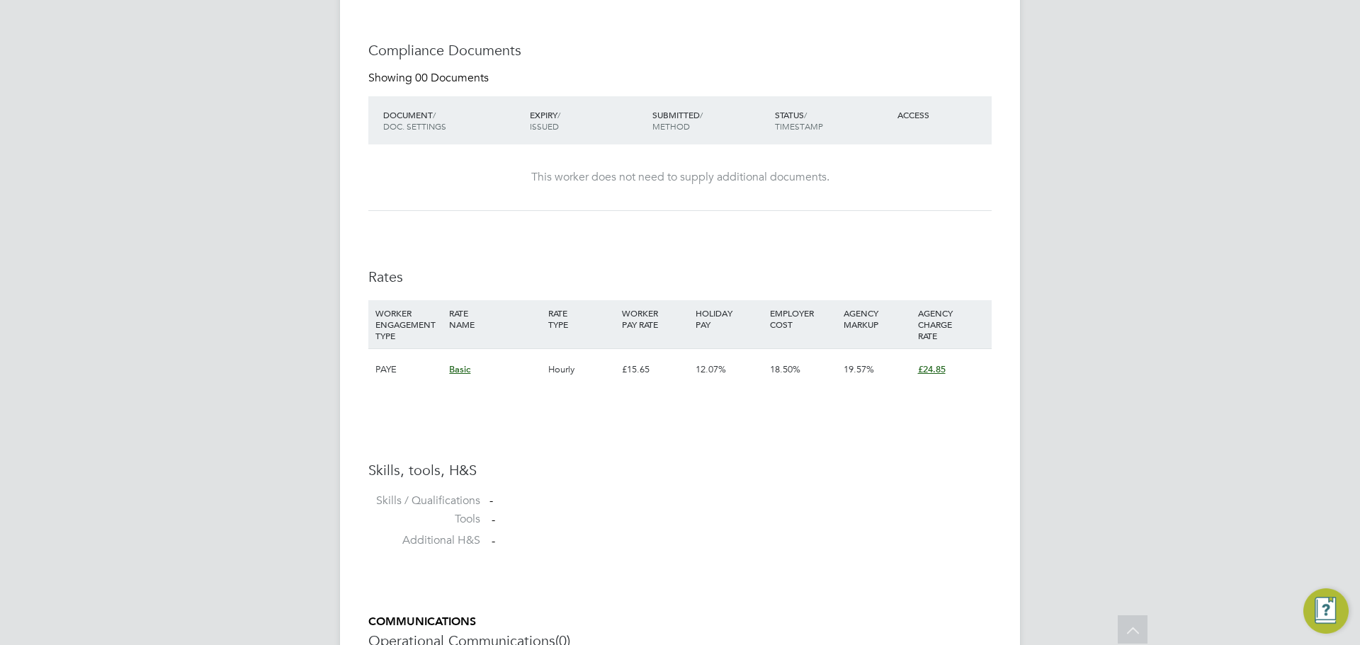 This screenshot has height=645, width=1360. What do you see at coordinates (452, 78) in the screenshot?
I see `span: 00 Documents` at bounding box center [452, 78].